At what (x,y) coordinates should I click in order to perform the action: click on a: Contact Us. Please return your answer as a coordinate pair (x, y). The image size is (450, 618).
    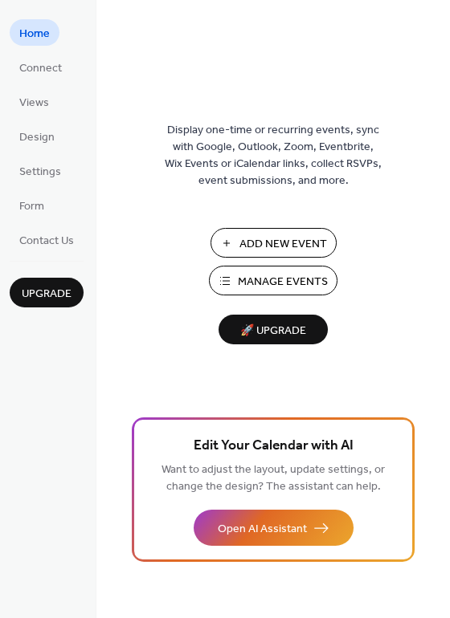
    Looking at the image, I should click on (47, 239).